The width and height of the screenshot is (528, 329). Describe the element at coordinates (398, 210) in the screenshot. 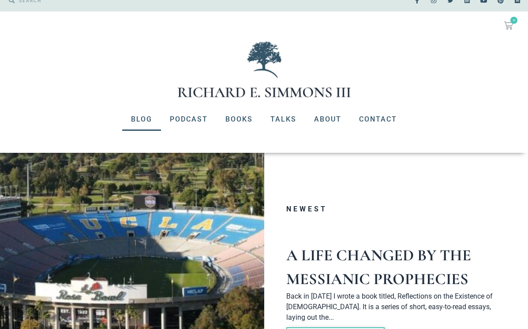

I see `h3: Newest` at that location.